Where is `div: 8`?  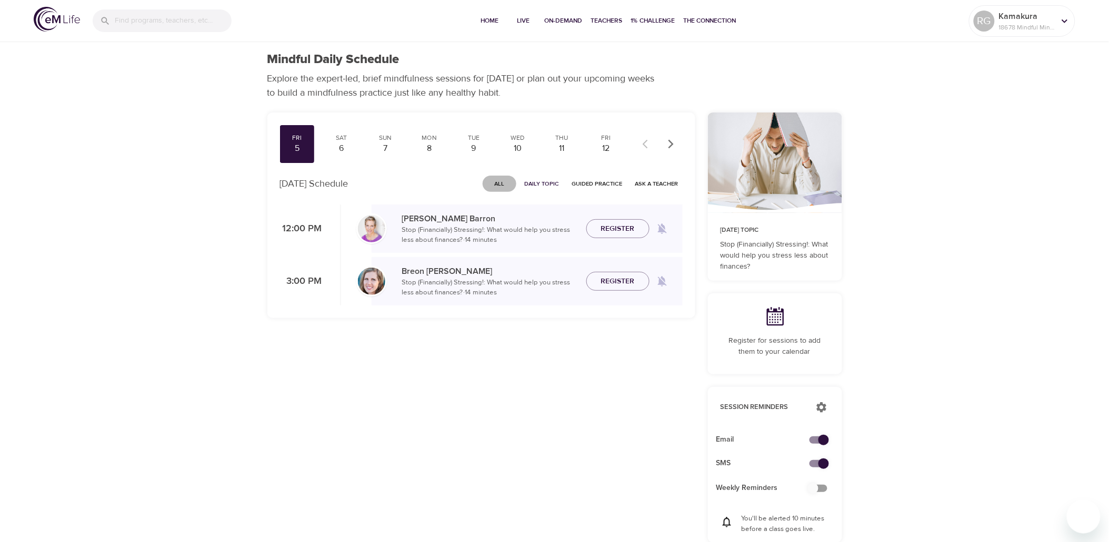
div: 8 is located at coordinates (429, 148).